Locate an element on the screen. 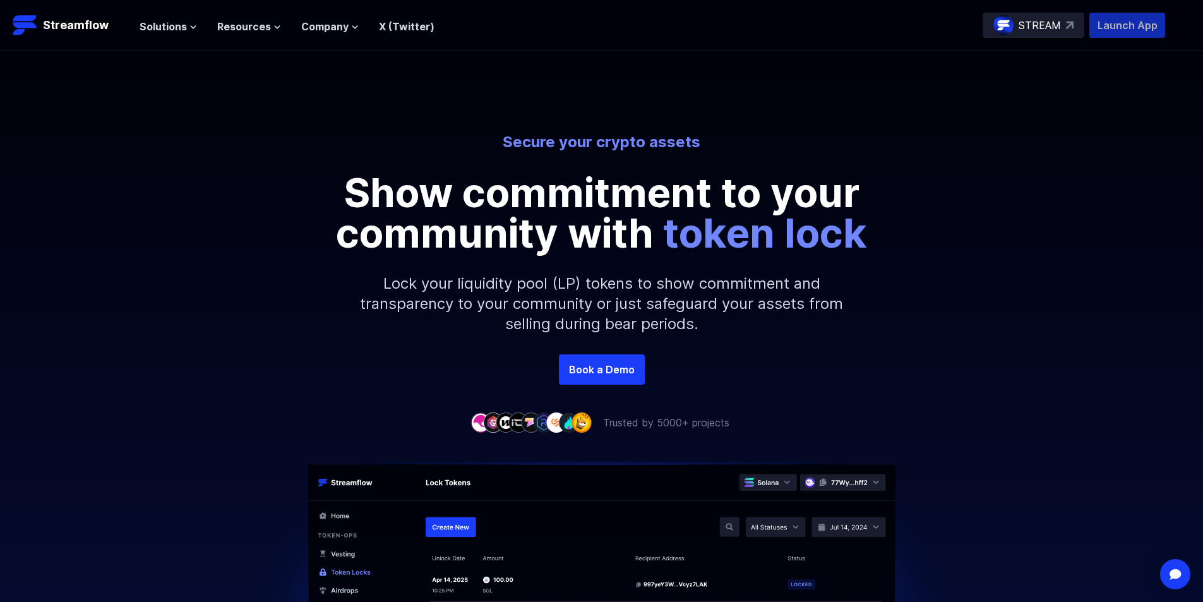 This screenshot has width=1203, height=602. p: Launch App is located at coordinates (1127, 25).